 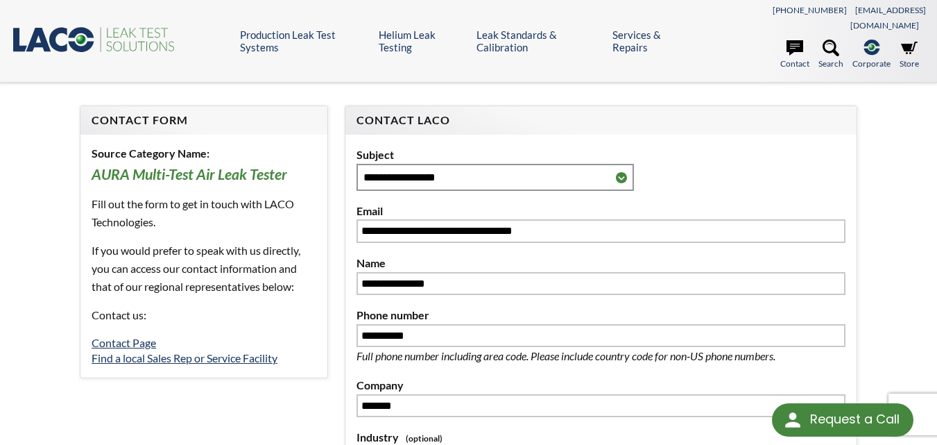 I want to click on span: Corporate, so click(x=871, y=63).